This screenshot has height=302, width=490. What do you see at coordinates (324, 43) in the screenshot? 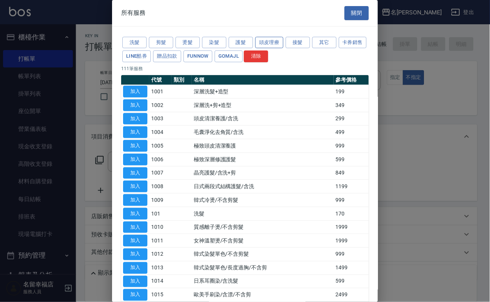
I see `button: 其它` at bounding box center [324, 43].